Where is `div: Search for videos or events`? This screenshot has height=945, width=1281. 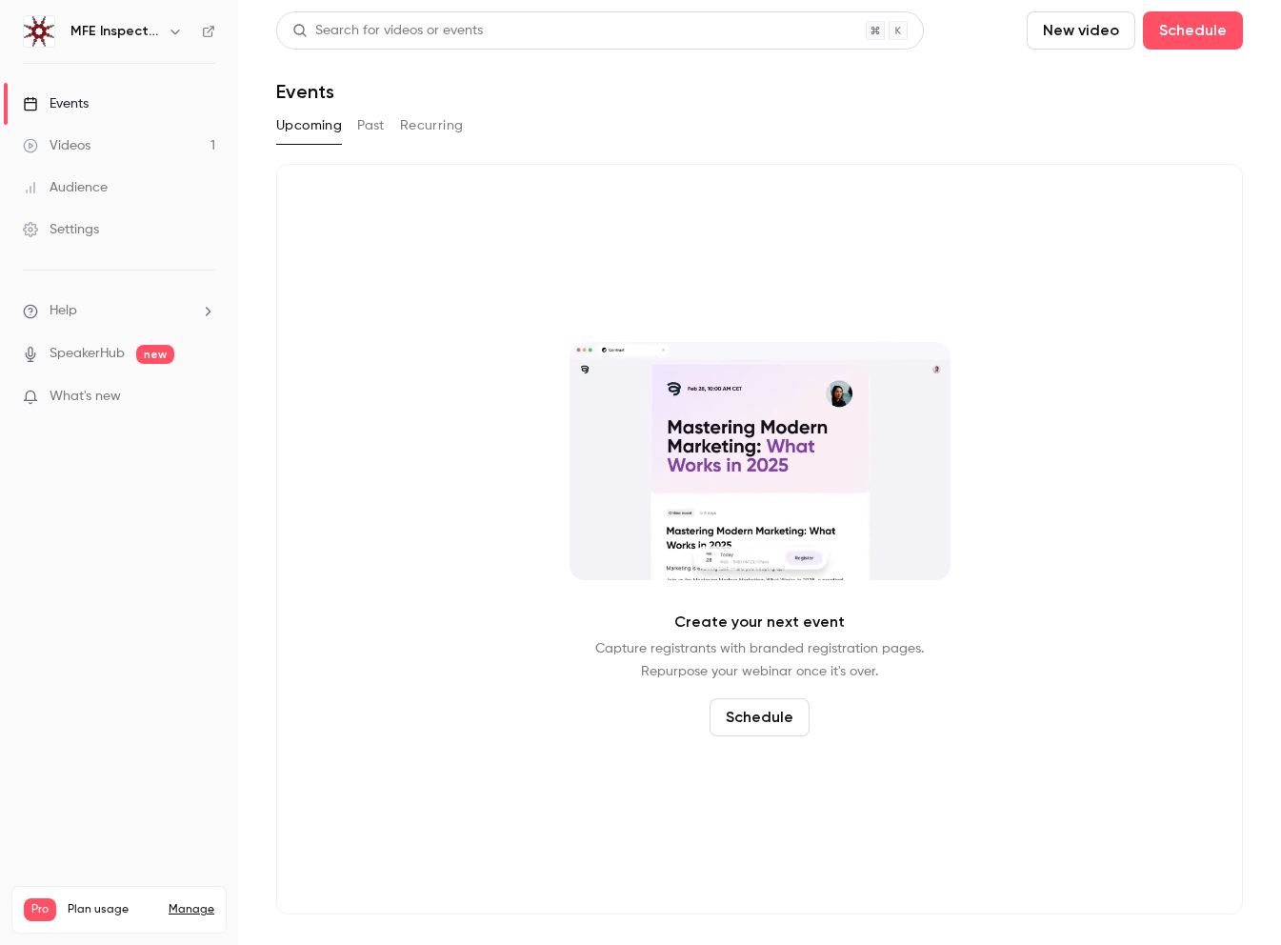 div: Search for videos or events is located at coordinates (388, 30).